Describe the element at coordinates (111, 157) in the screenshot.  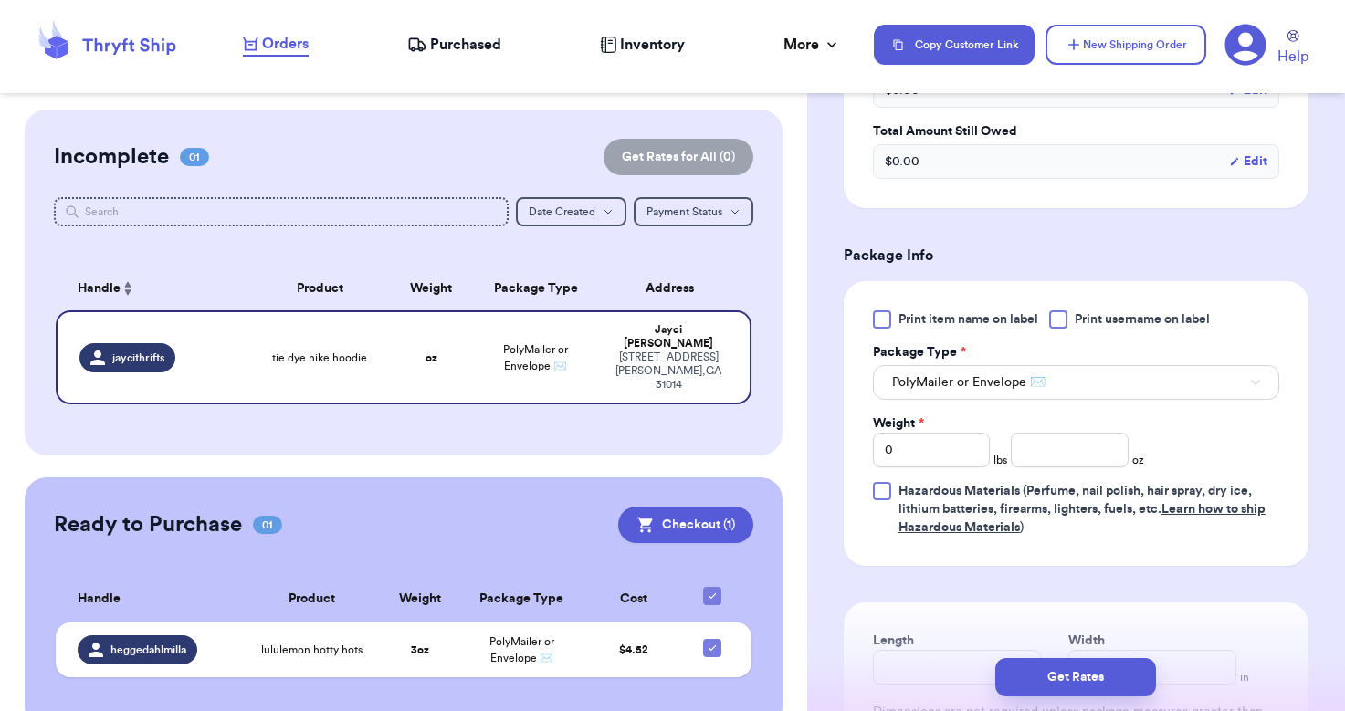
I see `h2: Incomplete` at that location.